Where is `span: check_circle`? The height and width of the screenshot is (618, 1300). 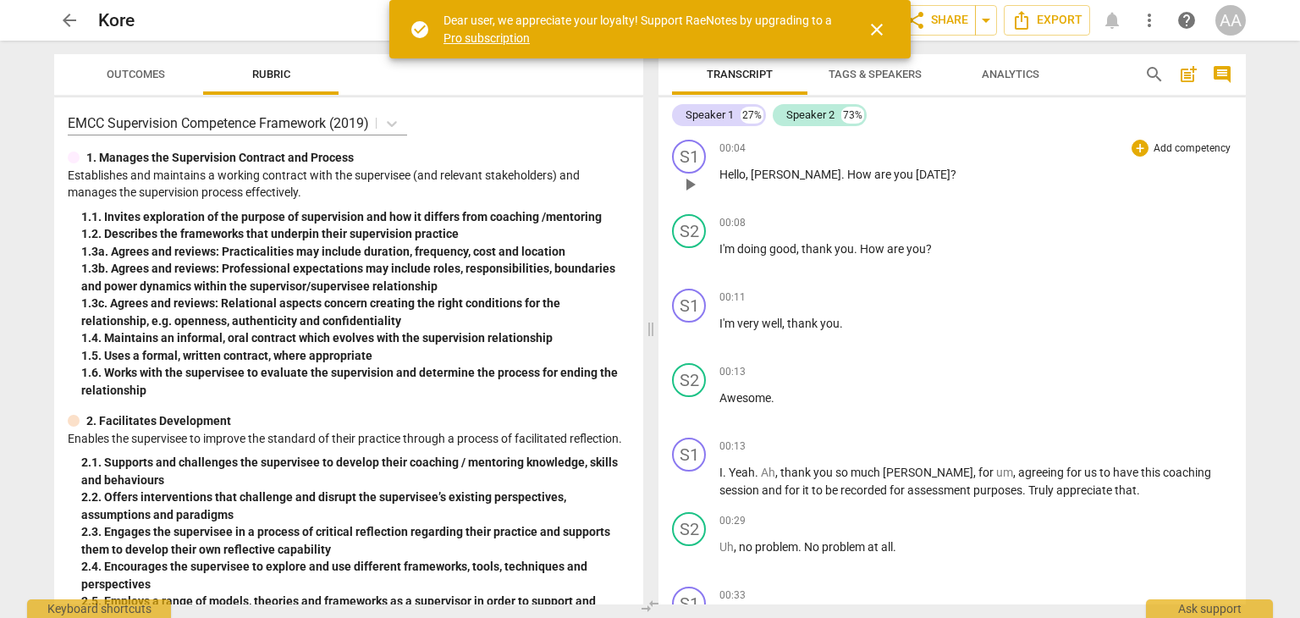
span: check_circle is located at coordinates (420, 30).